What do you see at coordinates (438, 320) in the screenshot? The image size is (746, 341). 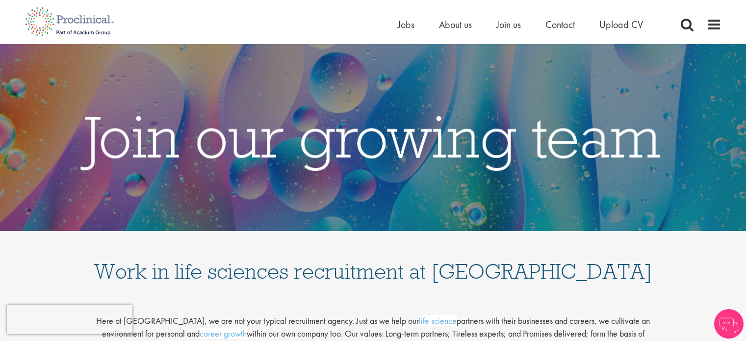 I see `a: life science` at bounding box center [438, 320].